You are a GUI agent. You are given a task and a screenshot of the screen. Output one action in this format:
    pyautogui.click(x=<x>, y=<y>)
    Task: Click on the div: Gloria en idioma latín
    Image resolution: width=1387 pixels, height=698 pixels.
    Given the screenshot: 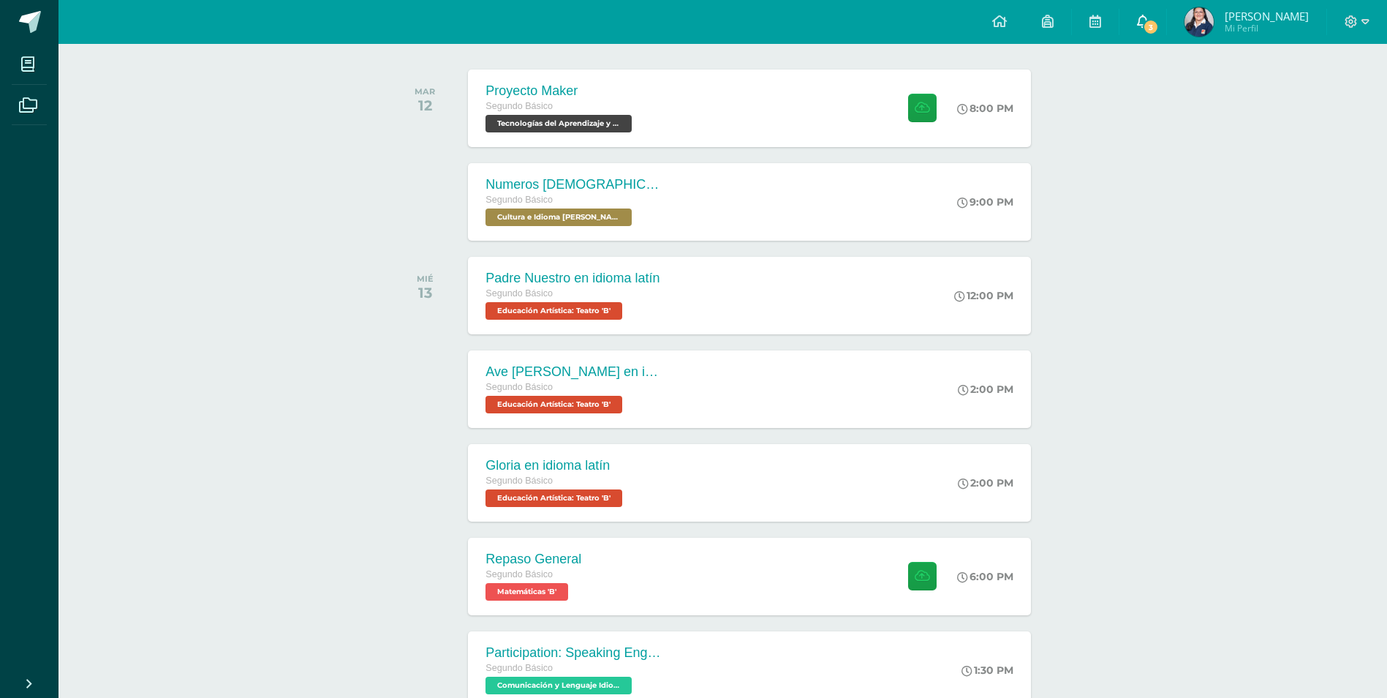 What is the action you would take?
    pyautogui.click(x=556, y=465)
    